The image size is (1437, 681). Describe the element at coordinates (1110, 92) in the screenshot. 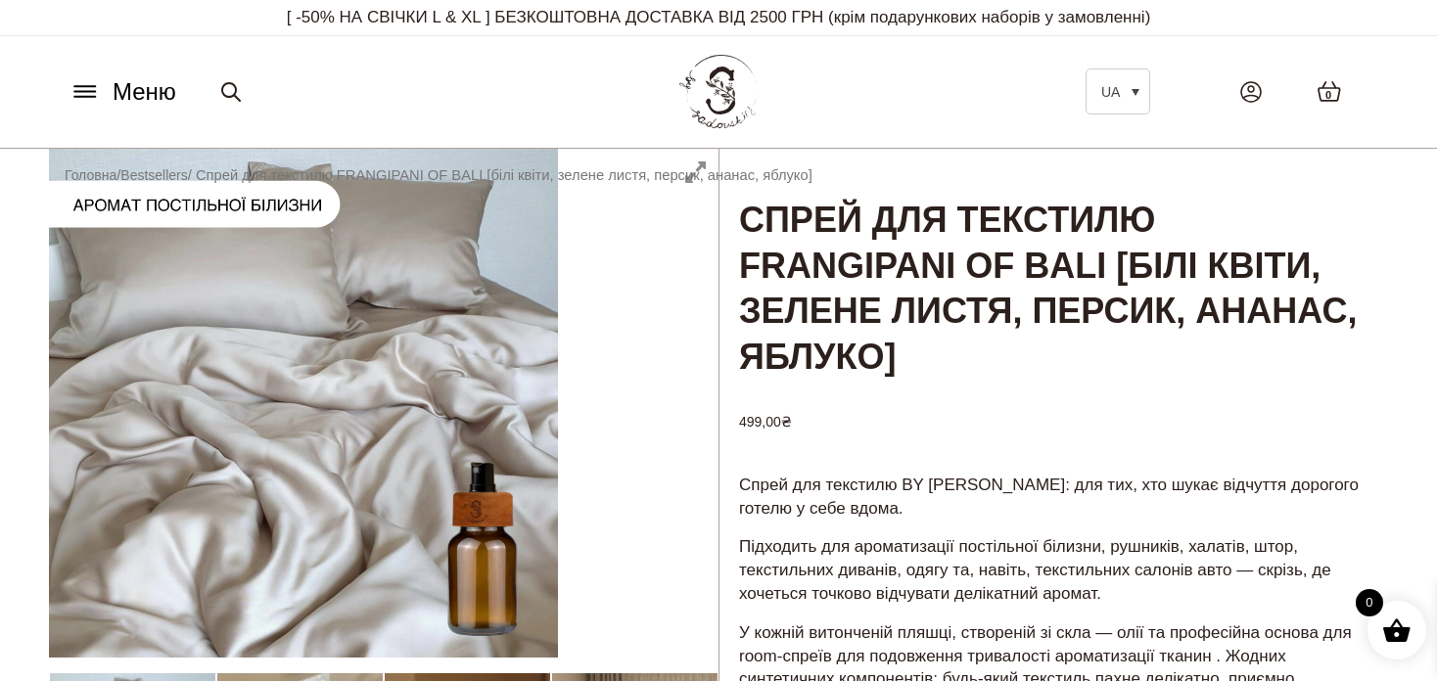

I see `span: UA` at that location.